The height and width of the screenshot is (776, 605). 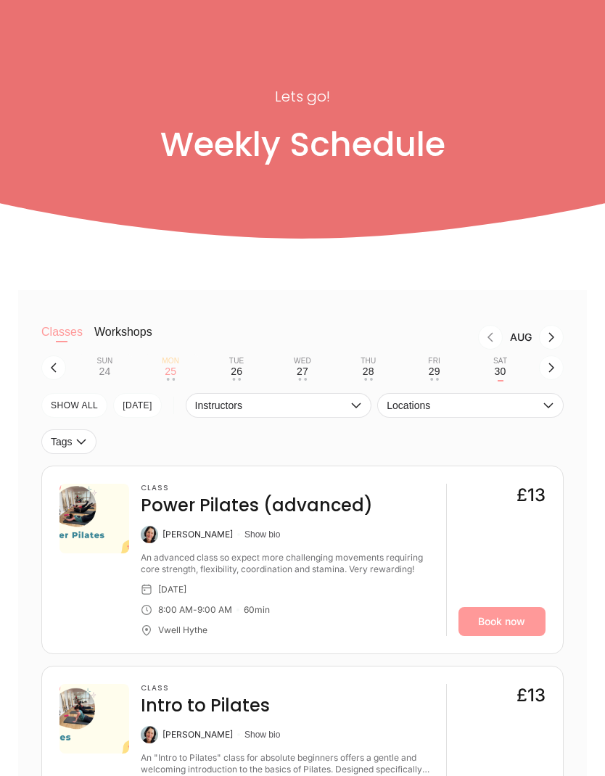 I want to click on button: Tags, so click(x=69, y=442).